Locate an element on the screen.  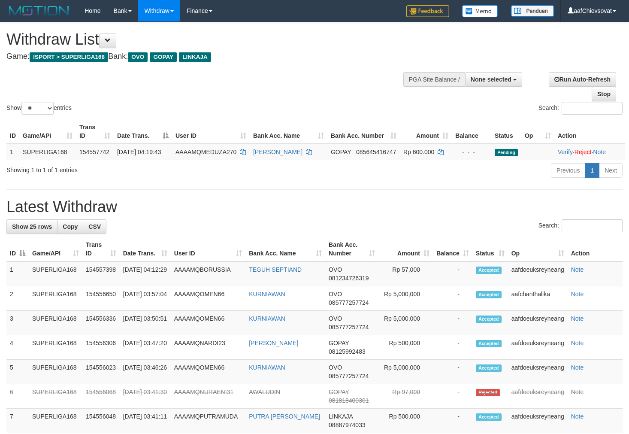
img: Feedback.jpg is located at coordinates (428, 11).